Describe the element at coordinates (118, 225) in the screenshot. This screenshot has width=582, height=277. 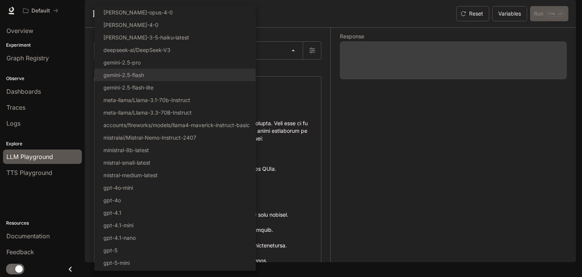
I see `p: gpt-4.1-mini` at that location.